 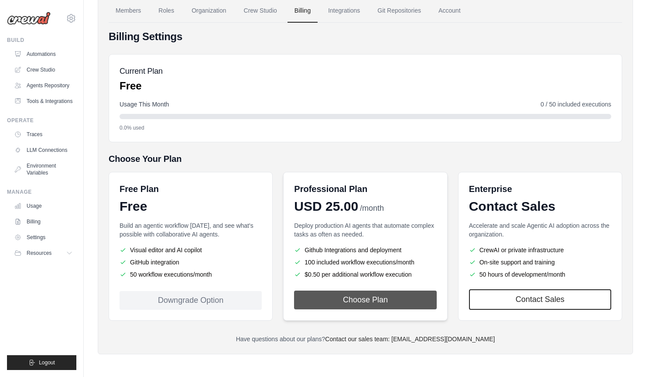 What do you see at coordinates (43, 169) in the screenshot?
I see `a: Environment Variables` at bounding box center [43, 169].